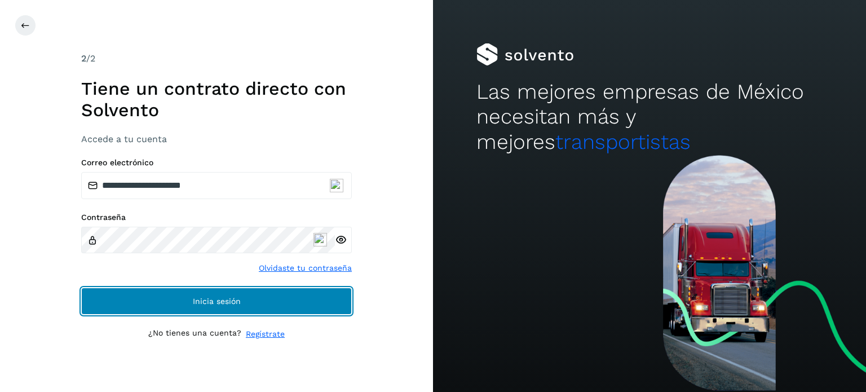 This screenshot has height=392, width=866. What do you see at coordinates (216, 162) in the screenshot?
I see `label: Correo electrónico` at bounding box center [216, 162].